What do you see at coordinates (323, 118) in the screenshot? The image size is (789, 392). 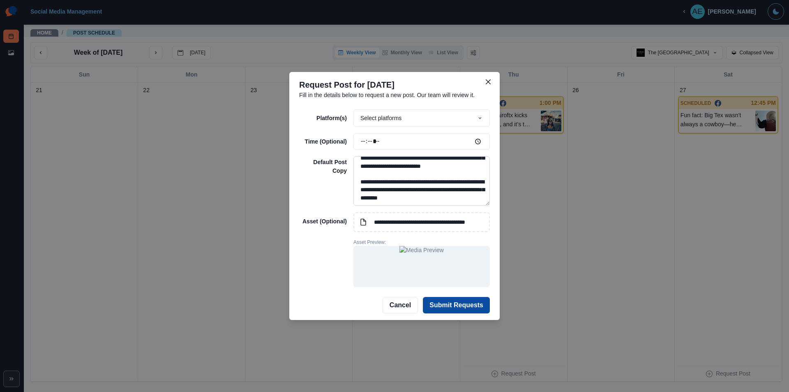 I see `p: Platform(s)` at bounding box center [323, 118].